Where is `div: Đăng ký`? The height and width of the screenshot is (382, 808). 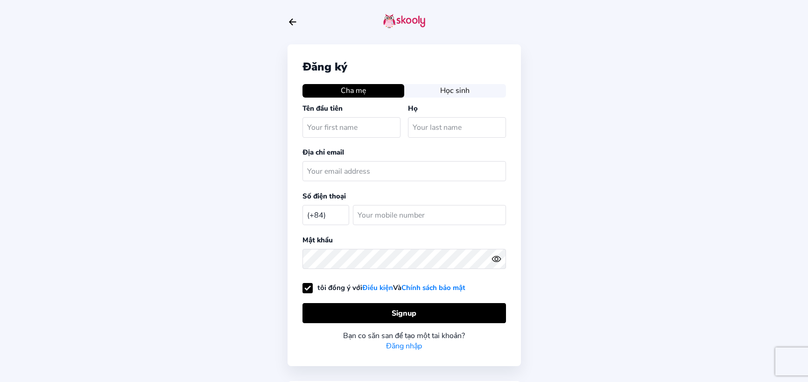 div: Đăng ký is located at coordinates (404, 67).